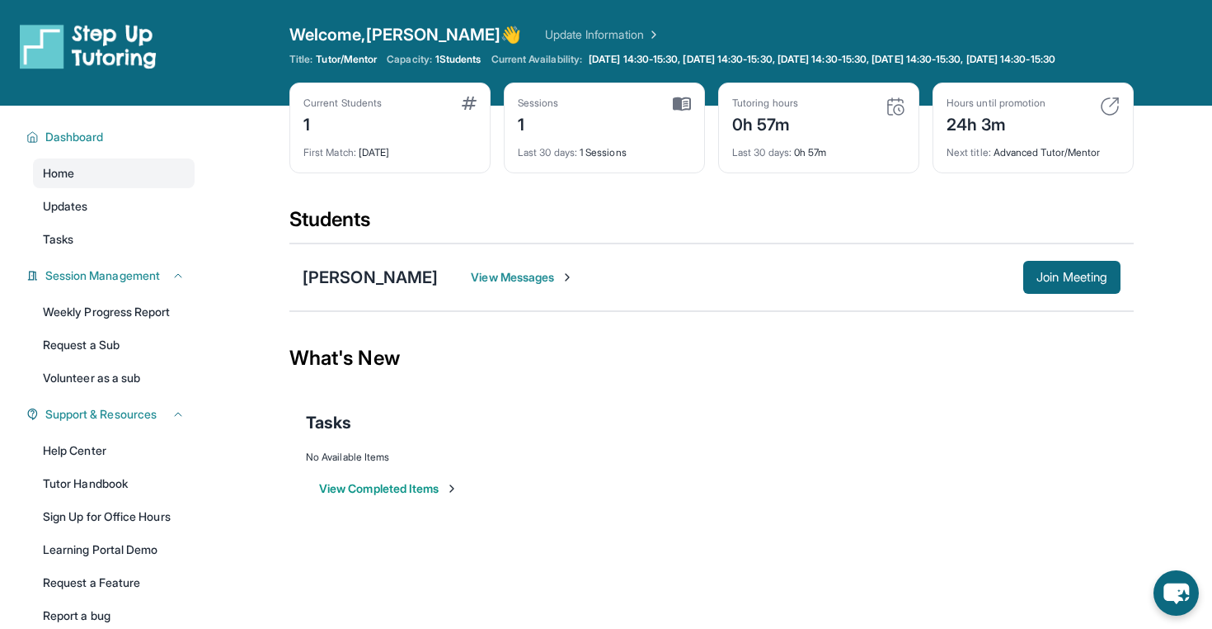 The image size is (1212, 629). Describe the element at coordinates (409, 59) in the screenshot. I see `span: Capacity:` at that location.